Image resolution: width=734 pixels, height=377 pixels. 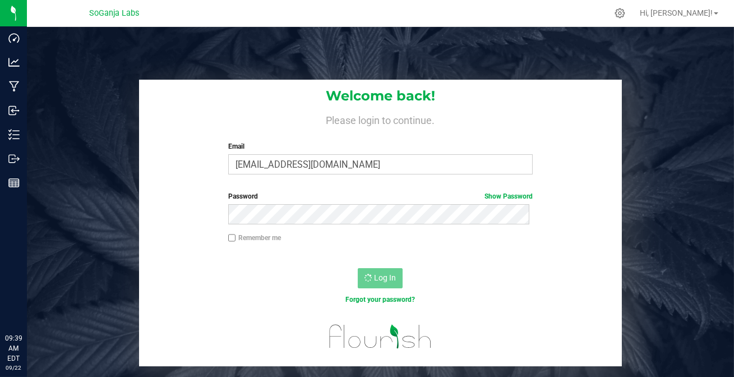 What do you see at coordinates (14, 38) in the screenshot?
I see `inline-svg: Dashboard` at bounding box center [14, 38].